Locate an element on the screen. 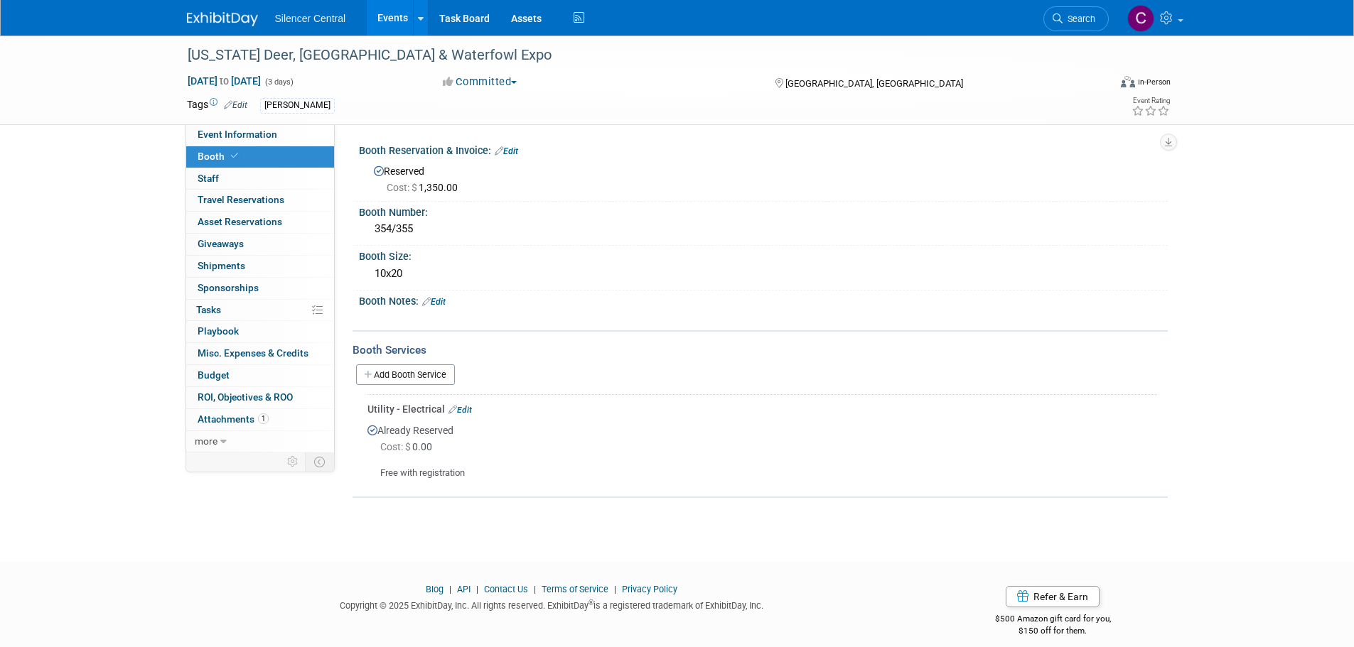  span: to is located at coordinates (224, 81).